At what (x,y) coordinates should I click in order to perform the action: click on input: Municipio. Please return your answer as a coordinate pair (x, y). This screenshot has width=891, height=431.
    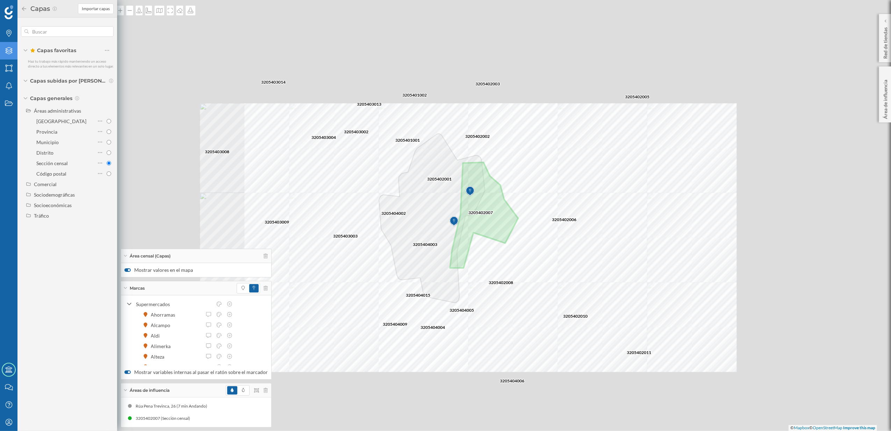
    Looking at the image, I should click on (109, 142).